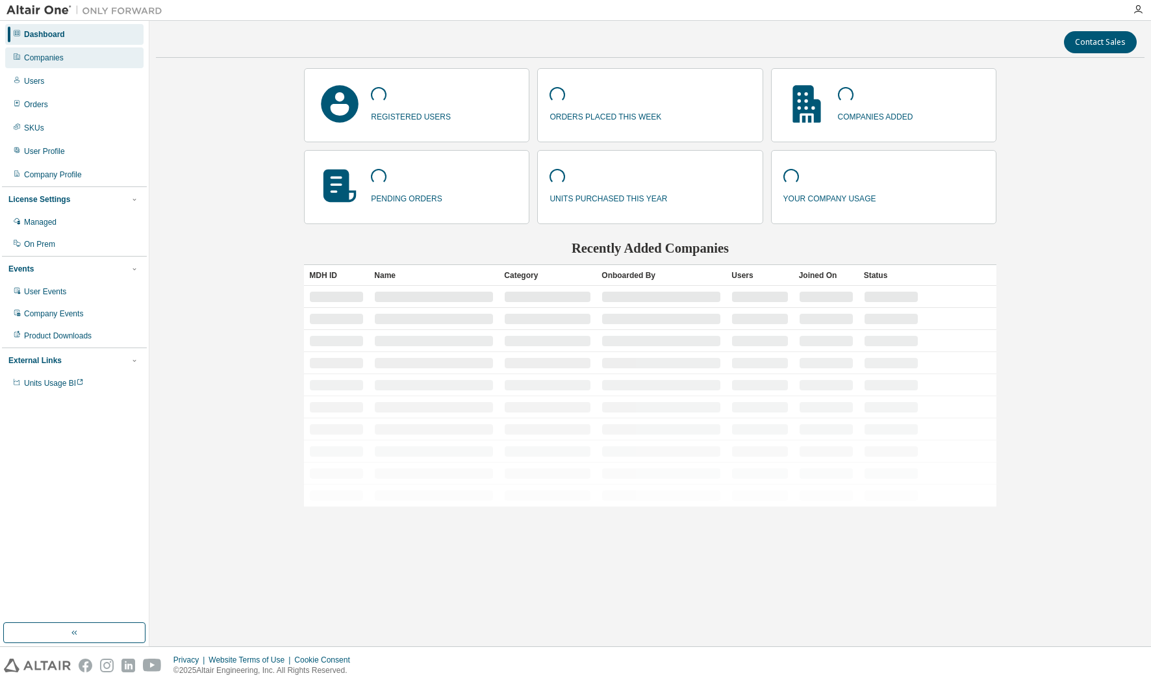 Image resolution: width=1151 pixels, height=684 pixels. What do you see at coordinates (107, 665) in the screenshot?
I see `img: instagram.svg` at bounding box center [107, 665].